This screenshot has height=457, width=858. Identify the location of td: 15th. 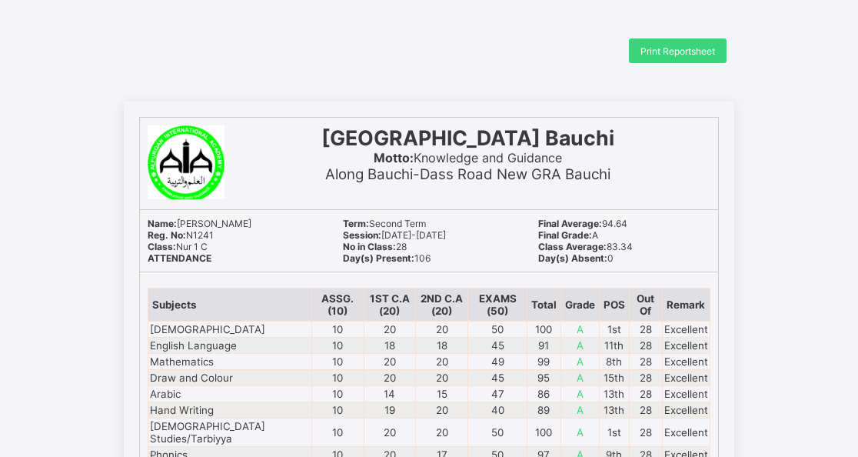
(613, 377).